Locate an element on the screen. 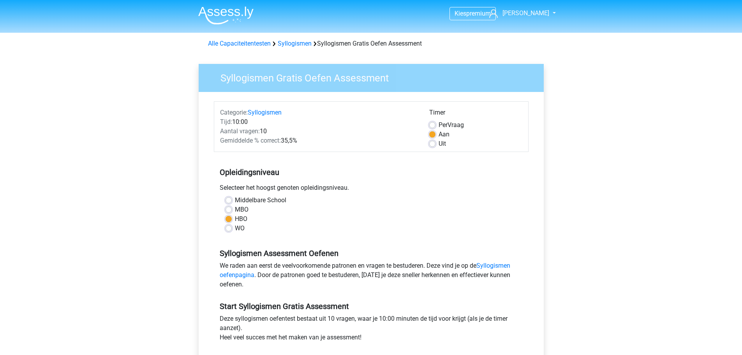 The height and width of the screenshot is (355, 742). a: Kiespremium is located at coordinates (473, 13).